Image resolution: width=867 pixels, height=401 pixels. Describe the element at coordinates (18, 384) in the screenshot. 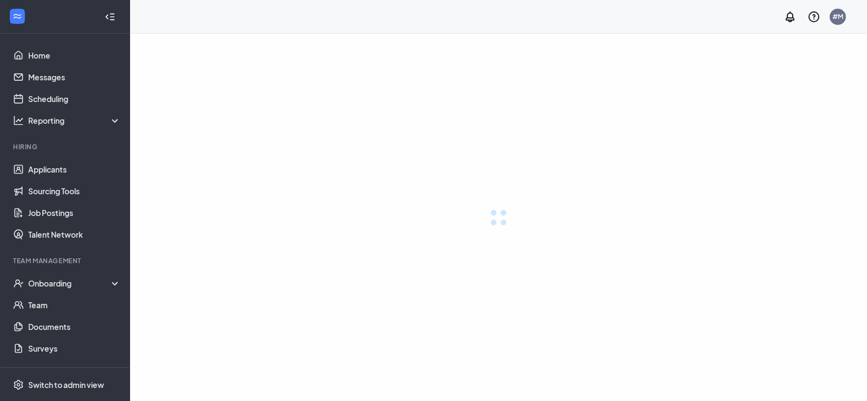

I see `svg: Settings` at that location.